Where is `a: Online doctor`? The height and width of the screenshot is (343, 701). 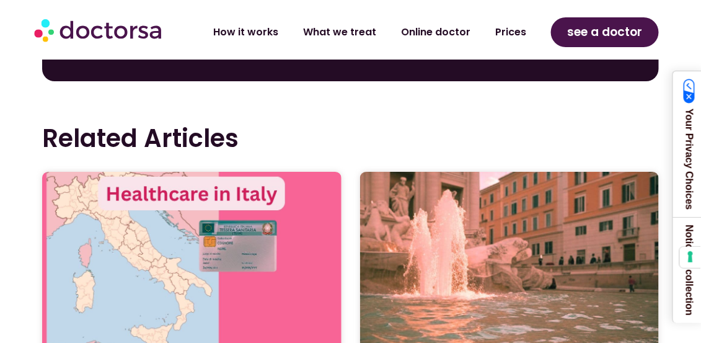 a: Online doctor is located at coordinates (435, 32).